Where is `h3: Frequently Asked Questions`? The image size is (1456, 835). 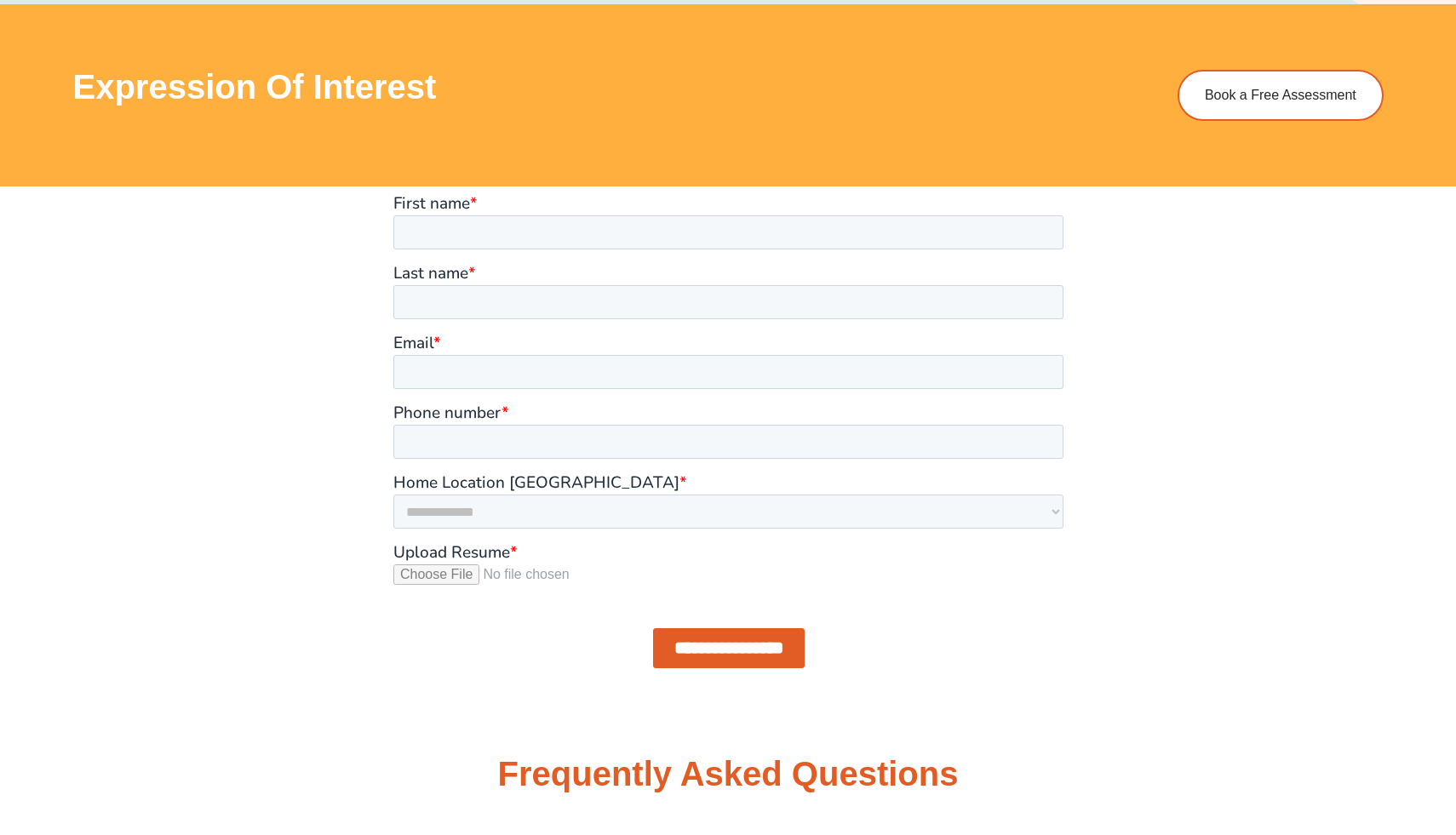 h3: Frequently Asked Questions is located at coordinates (728, 774).